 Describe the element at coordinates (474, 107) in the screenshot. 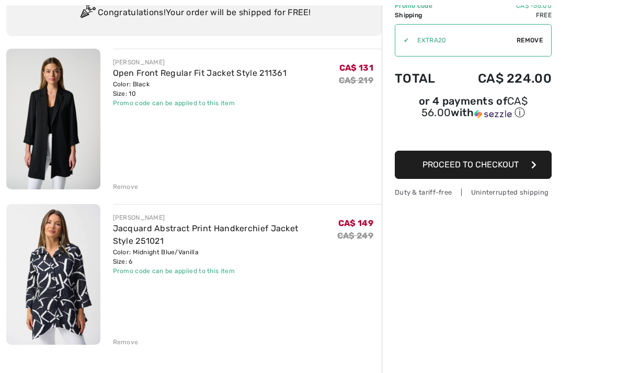

I see `span: CA$ 56.00` at that location.